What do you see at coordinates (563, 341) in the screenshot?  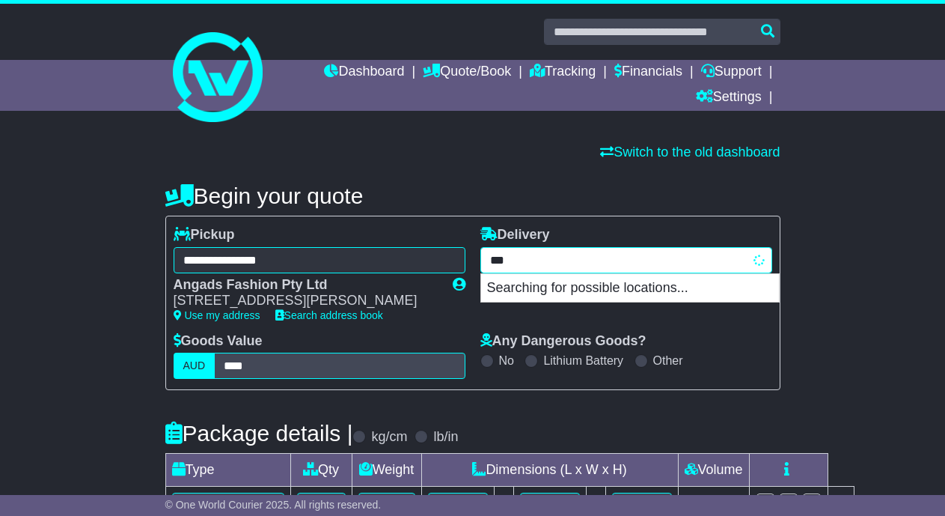 I see `label: Any Dangerous Goods?` at bounding box center [563, 341].